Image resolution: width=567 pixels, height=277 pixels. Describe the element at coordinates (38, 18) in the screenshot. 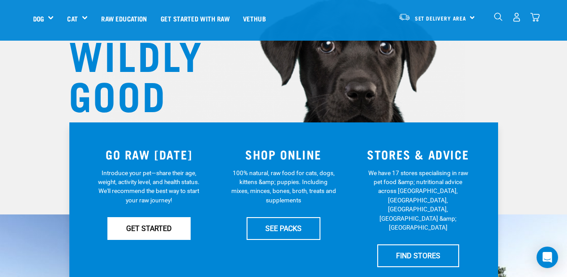

I see `a: Dog` at that location.